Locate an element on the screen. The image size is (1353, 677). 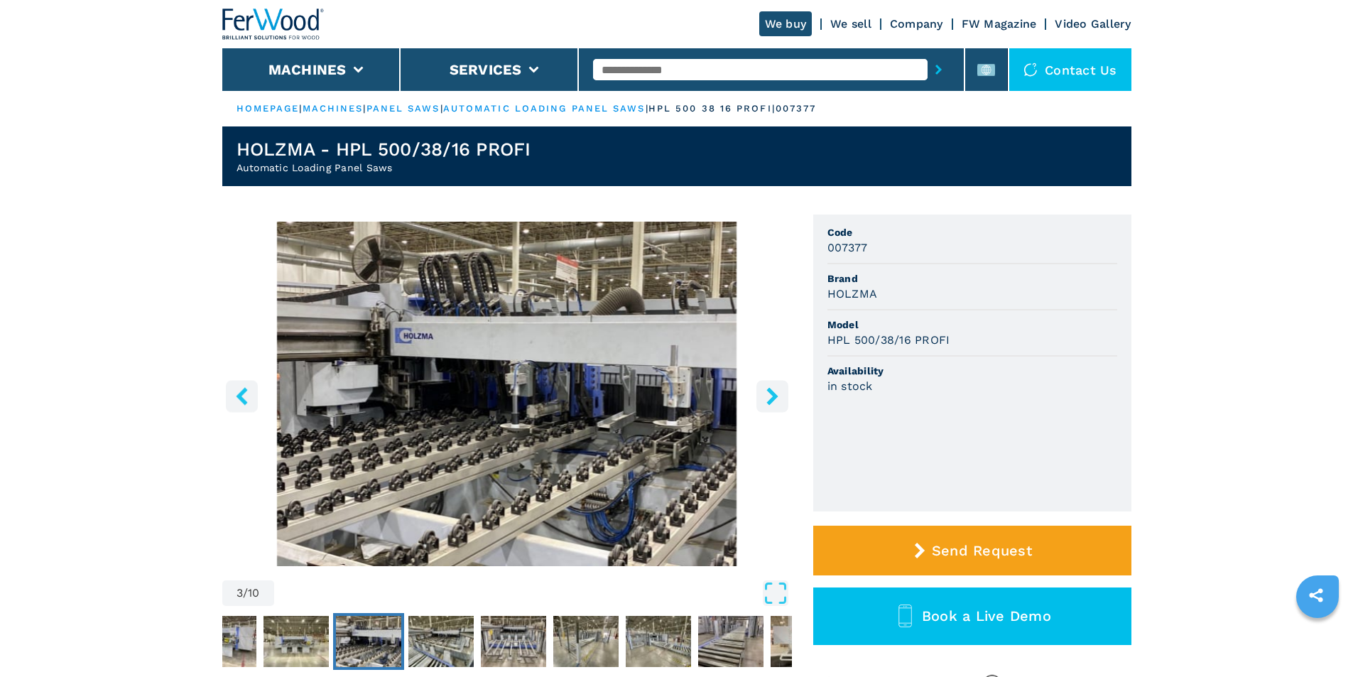
a: We buy is located at coordinates (785, 23).